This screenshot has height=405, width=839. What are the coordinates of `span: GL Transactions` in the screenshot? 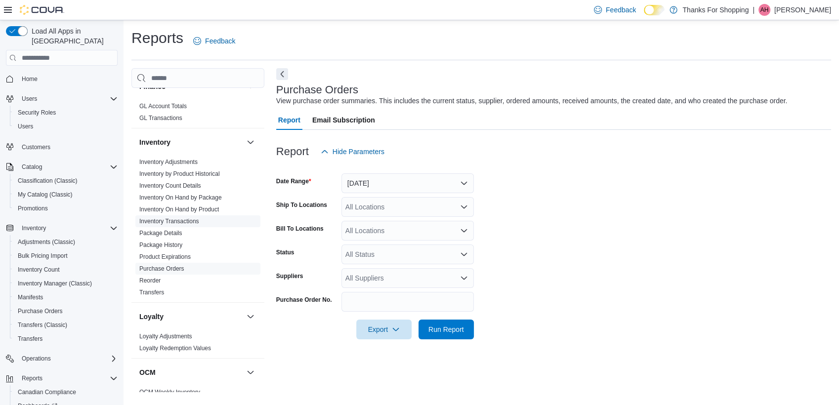 It's located at (161, 118).